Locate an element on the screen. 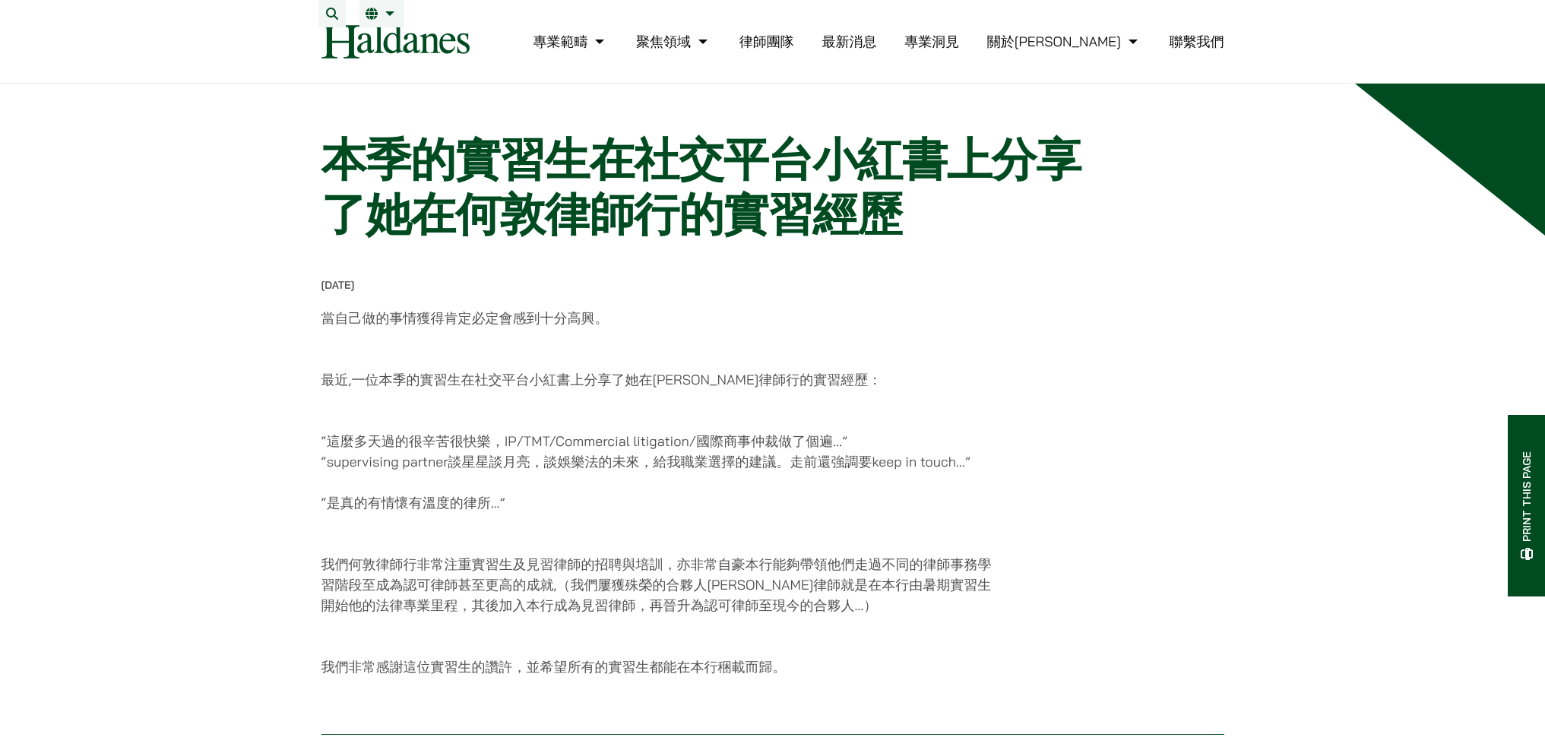  p: “這麼多天過的很辛苦很快樂，IP/TMT/Commercial litigation/國際商事仲裁做了個遍…” “supervising partner談星星談月亮，談娛樂法的未來，給我職業選擇... is located at coordinates (660, 441).